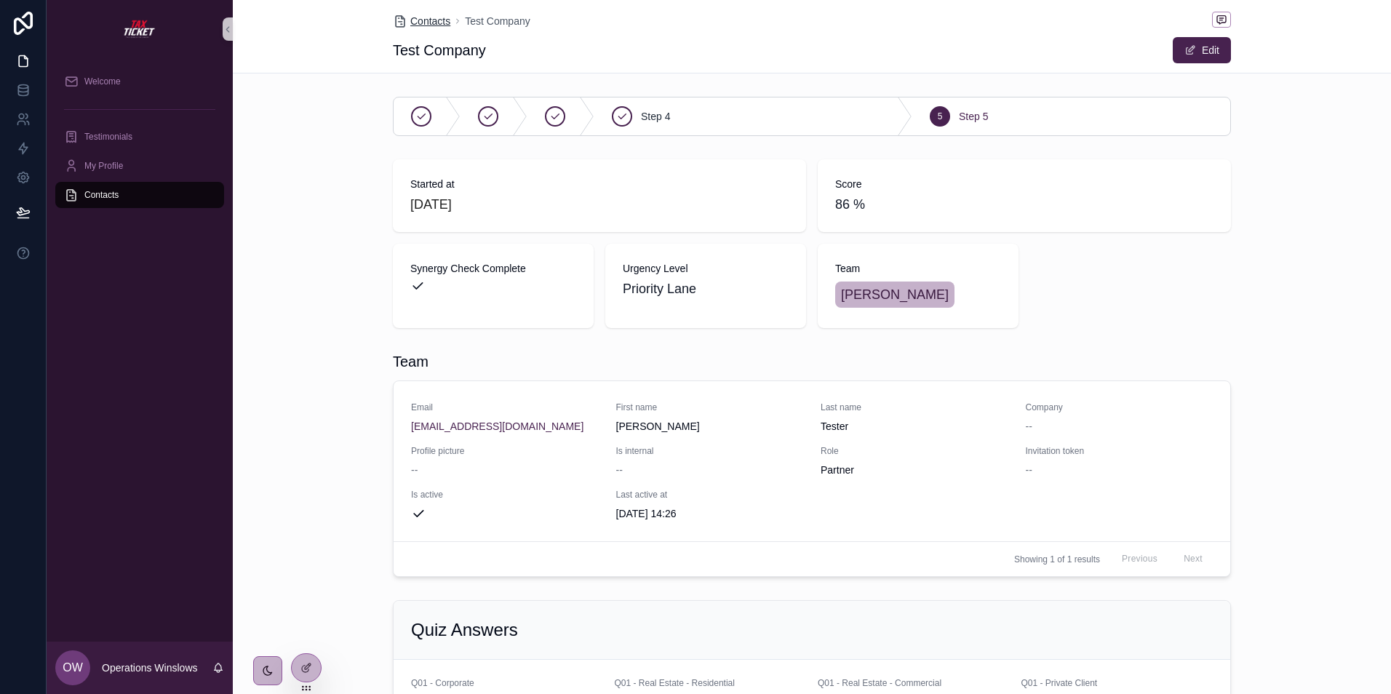 The height and width of the screenshot is (694, 1391). What do you see at coordinates (103, 166) in the screenshot?
I see `span: My Profile` at bounding box center [103, 166].